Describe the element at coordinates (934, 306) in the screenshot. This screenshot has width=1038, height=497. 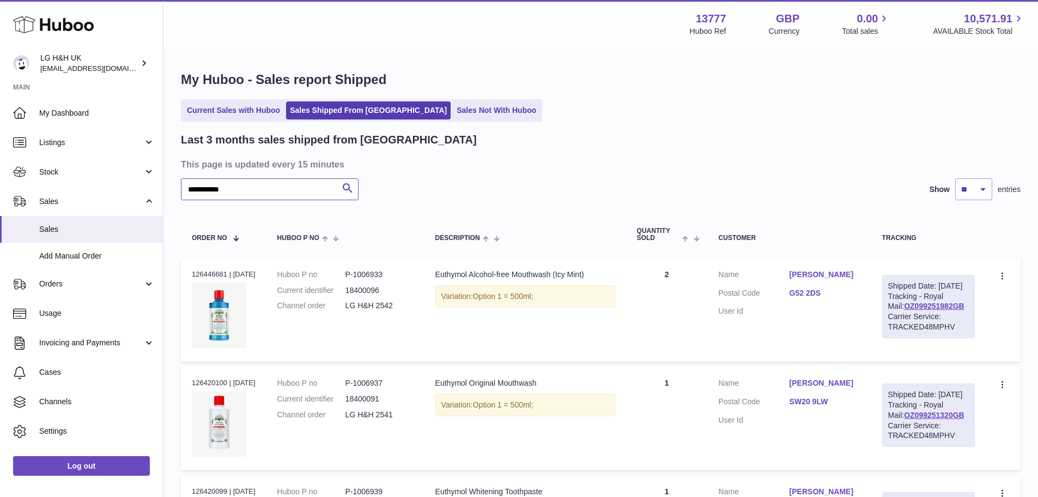
I see `a: OZ099251982GB` at that location.